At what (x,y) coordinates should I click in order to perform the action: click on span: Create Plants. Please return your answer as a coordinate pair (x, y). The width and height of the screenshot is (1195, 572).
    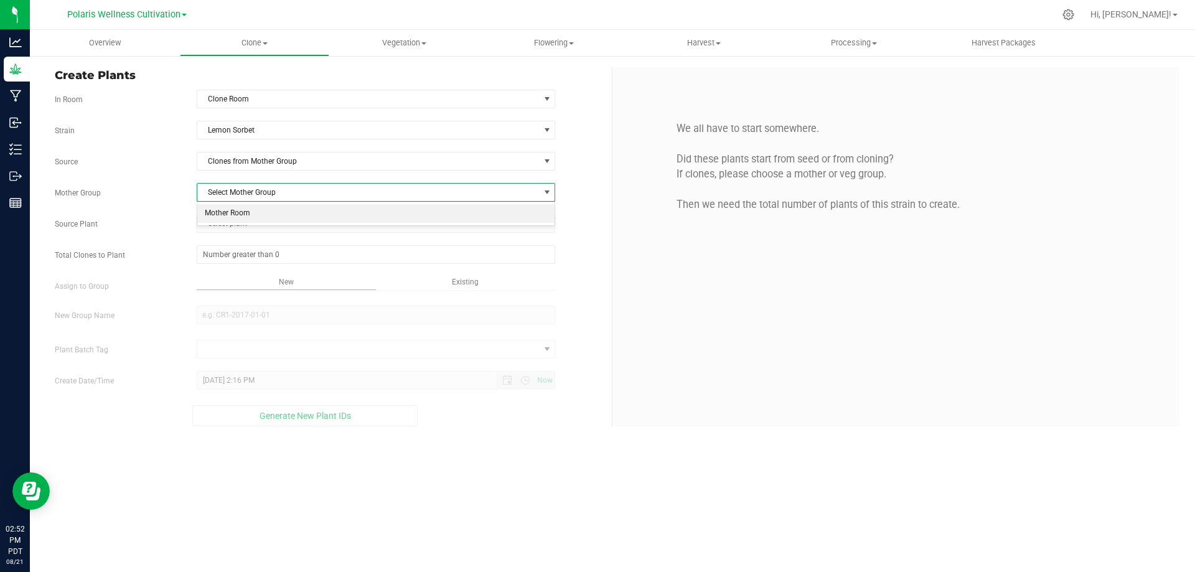
    Looking at the image, I should click on (329, 75).